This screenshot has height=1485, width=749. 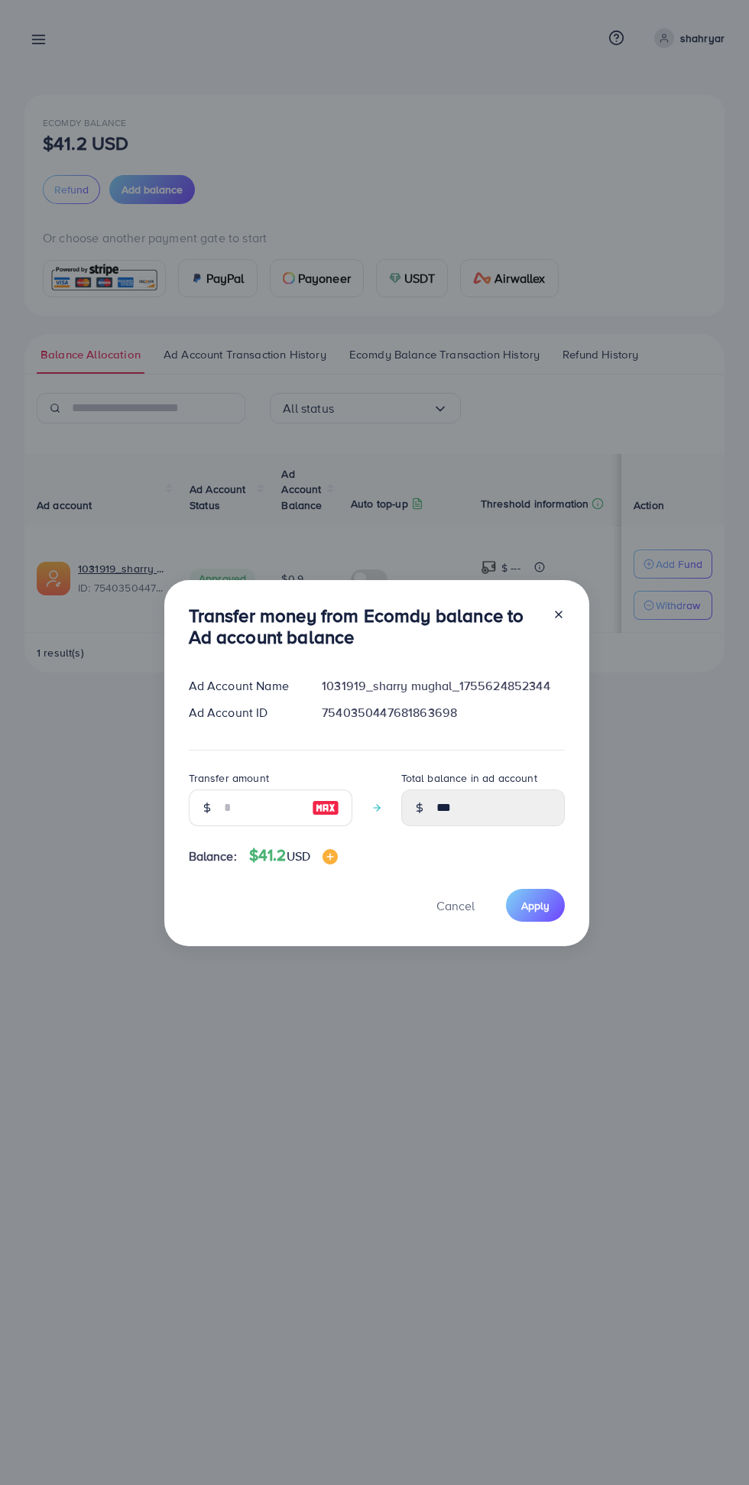 What do you see at coordinates (212, 856) in the screenshot?
I see `span: Balance:` at bounding box center [212, 856].